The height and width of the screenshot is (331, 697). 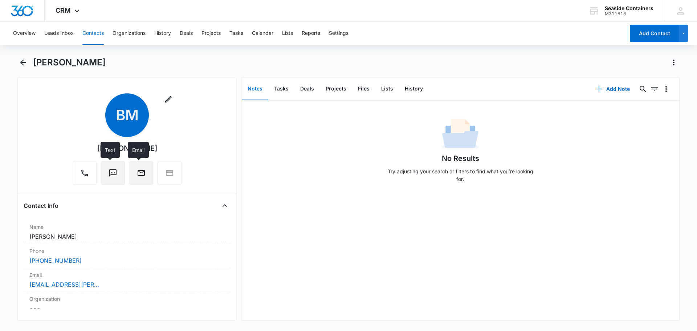 I want to click on span: BM, so click(x=127, y=115).